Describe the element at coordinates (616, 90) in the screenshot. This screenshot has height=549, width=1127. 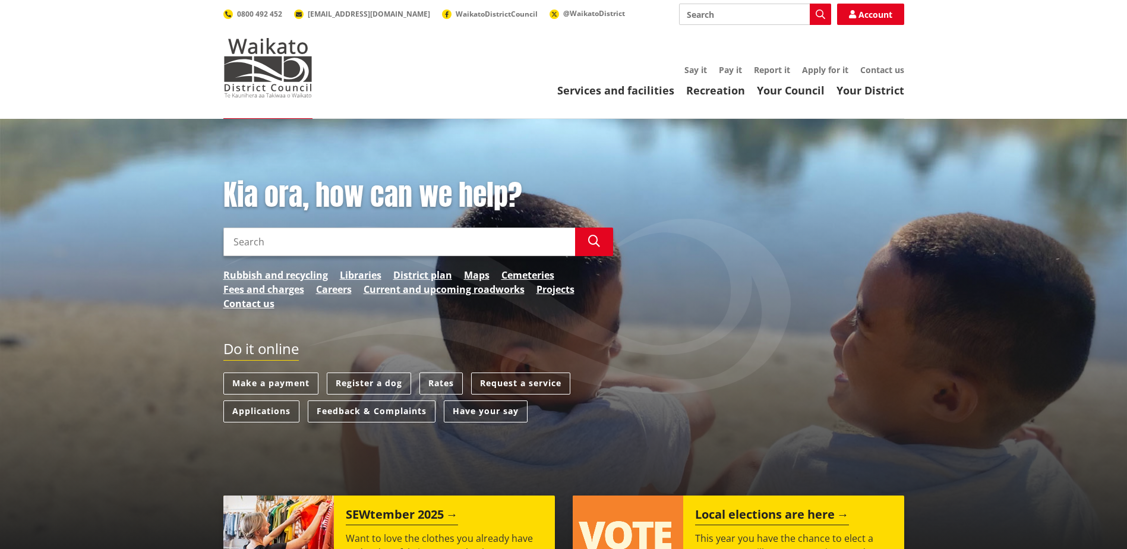
I see `a: Services and facilities` at that location.